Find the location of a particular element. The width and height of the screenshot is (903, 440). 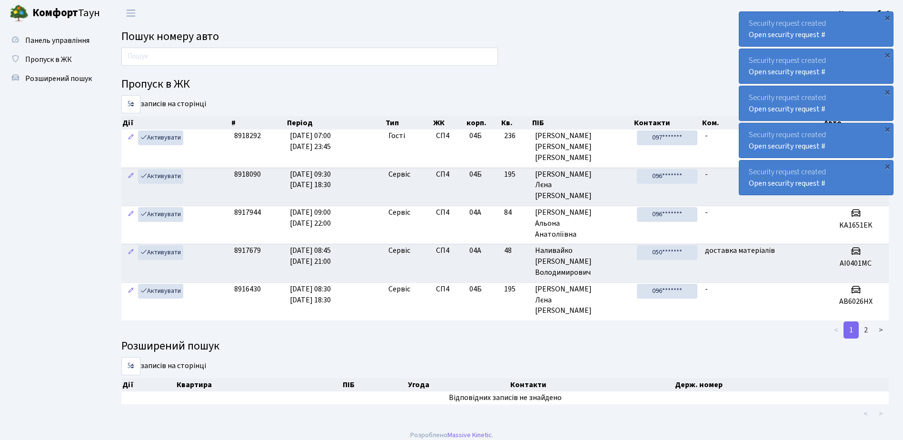

span: 236 is located at coordinates (516, 136).